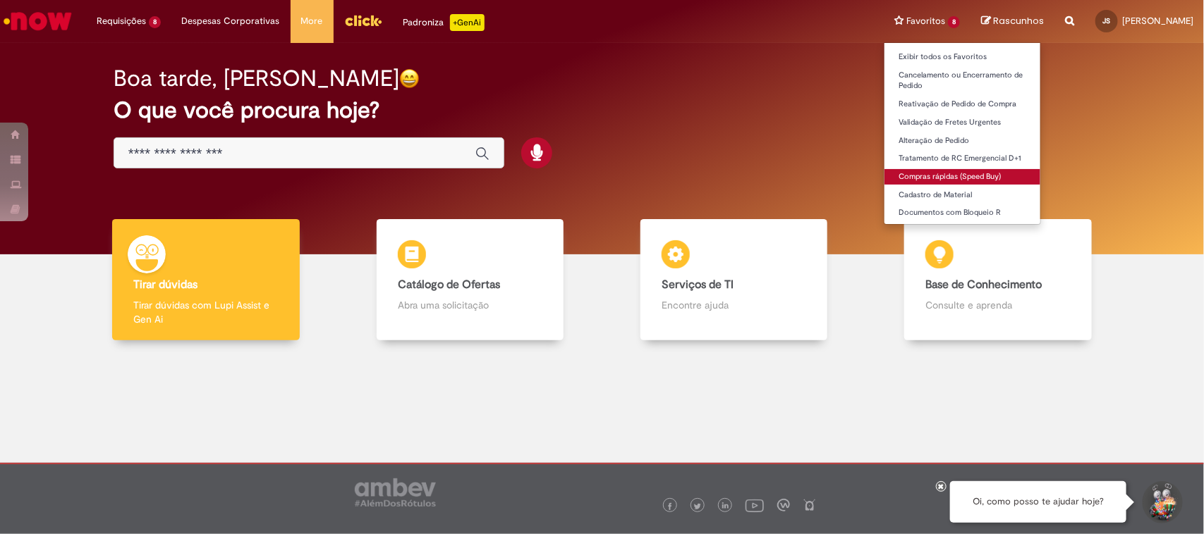 The width and height of the screenshot is (1204, 534). Describe the element at coordinates (725, 507) in the screenshot. I see `img: logo_footer_linkedin.png` at that location.